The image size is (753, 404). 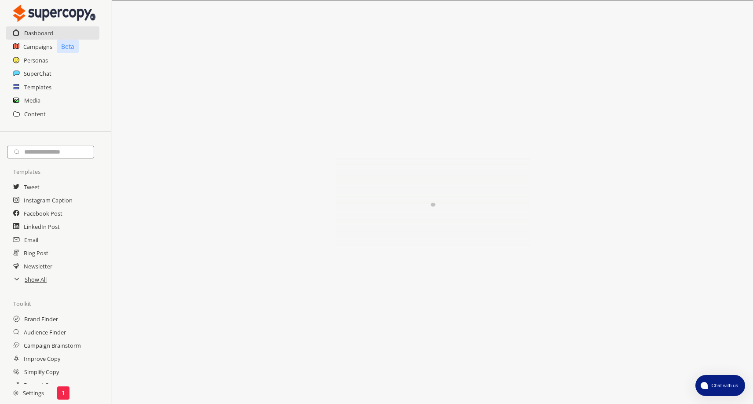 I want to click on h2: Media, so click(x=32, y=100).